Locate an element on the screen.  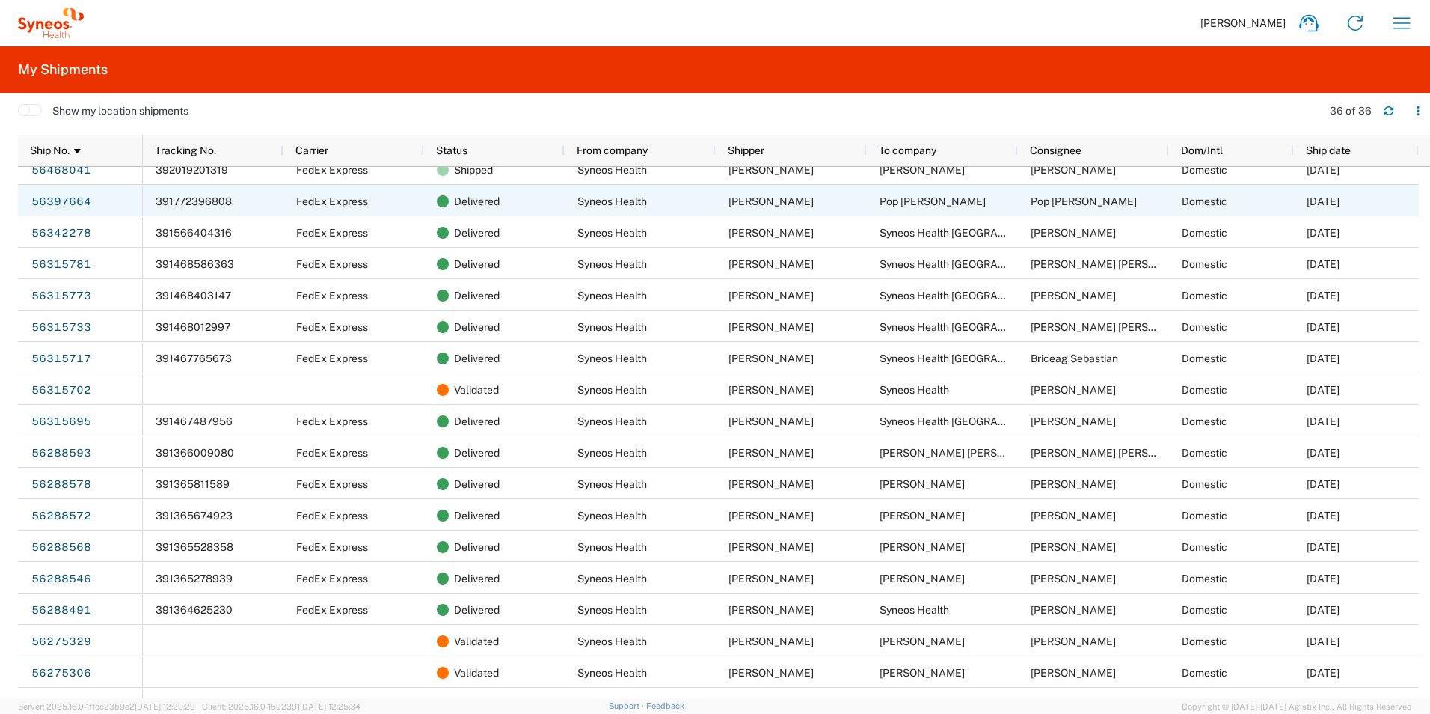
a: 56288578 is located at coordinates (61, 485).